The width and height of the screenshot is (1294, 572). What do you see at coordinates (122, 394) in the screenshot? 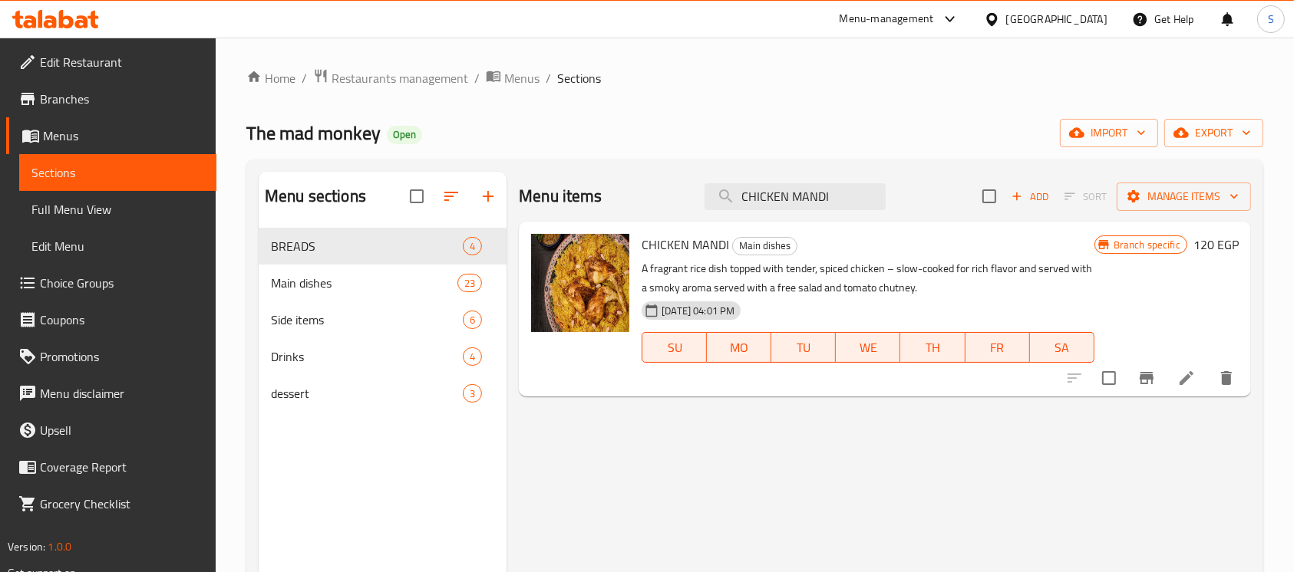
I see `span: Menu disclaimer` at bounding box center [122, 394].